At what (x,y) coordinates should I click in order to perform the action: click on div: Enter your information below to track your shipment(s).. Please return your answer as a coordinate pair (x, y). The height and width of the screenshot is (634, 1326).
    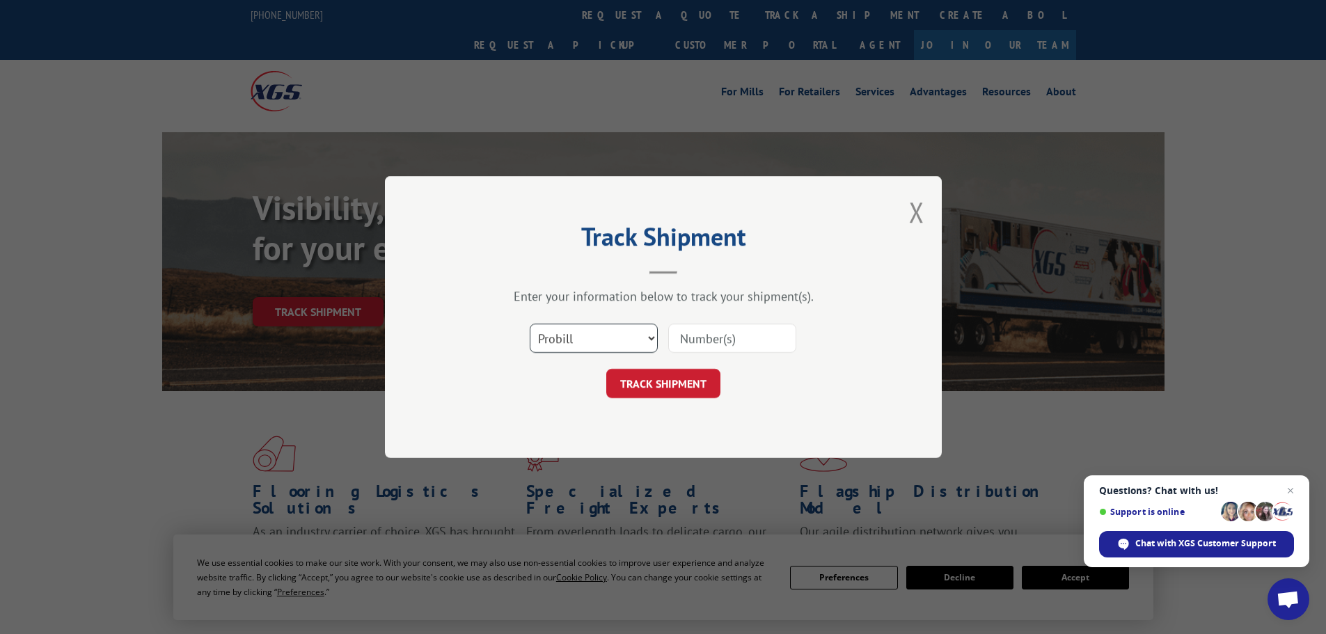
    Looking at the image, I should click on (663, 296).